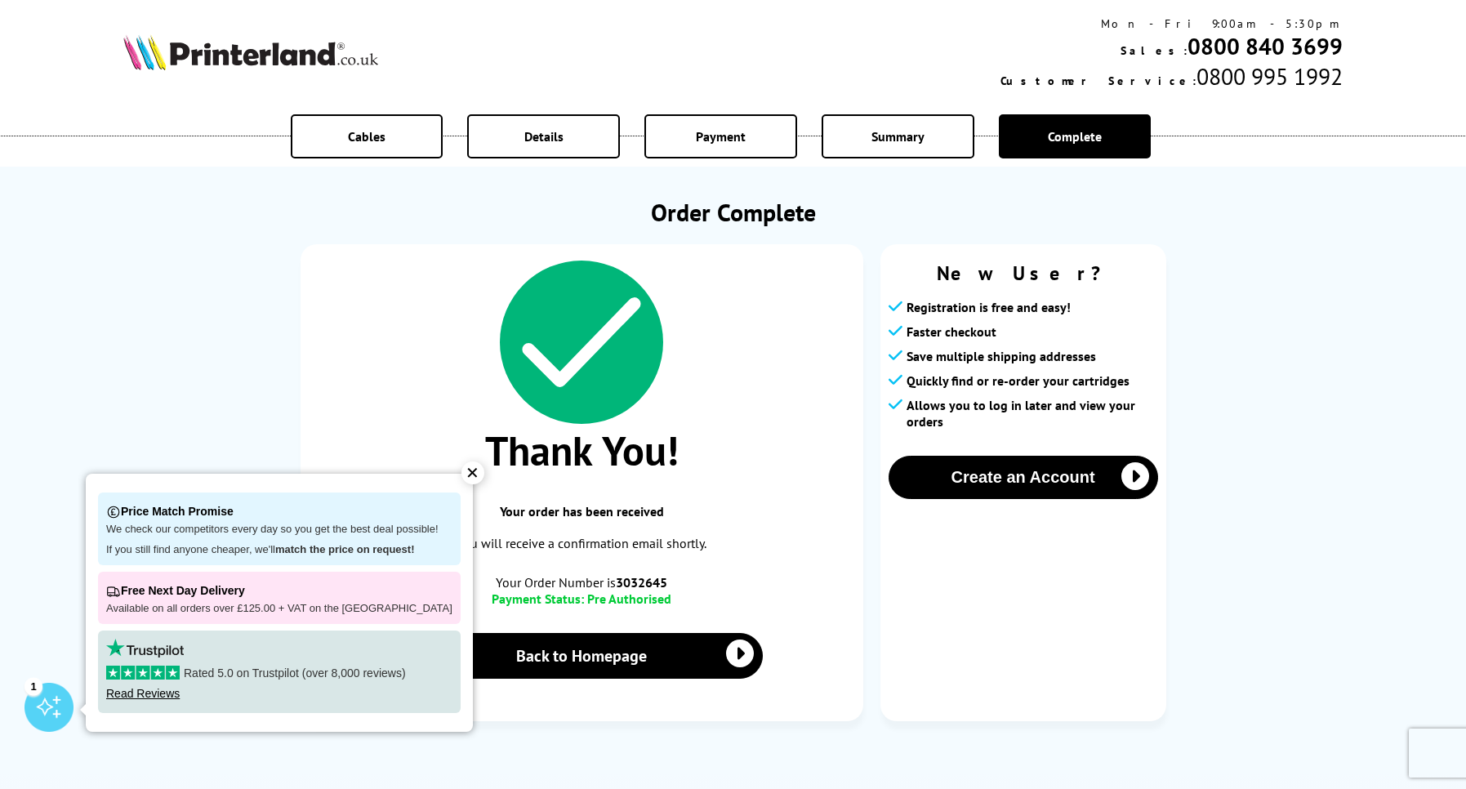  Describe the element at coordinates (345, 549) in the screenshot. I see `strong: match the price on request!` at that location.